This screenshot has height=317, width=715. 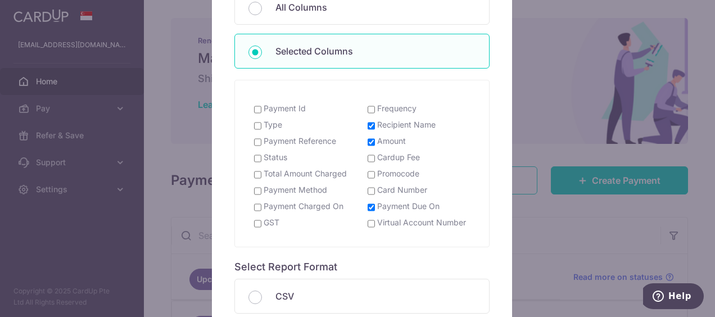 I want to click on label: Cardup Fee, so click(x=399, y=157).